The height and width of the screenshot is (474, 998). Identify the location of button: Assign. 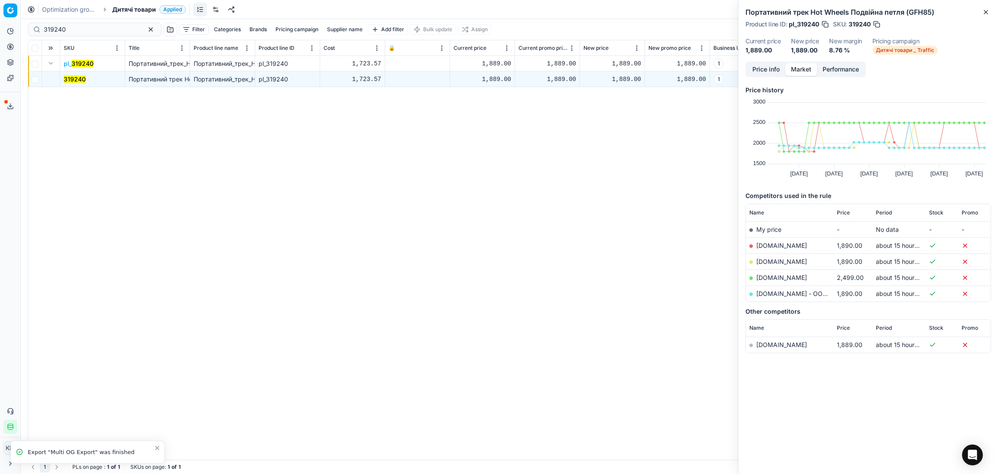
(475, 29).